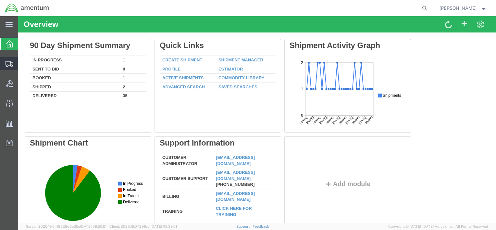 The height and width of the screenshot is (230, 496). I want to click on td: Delivered, so click(57, 79).